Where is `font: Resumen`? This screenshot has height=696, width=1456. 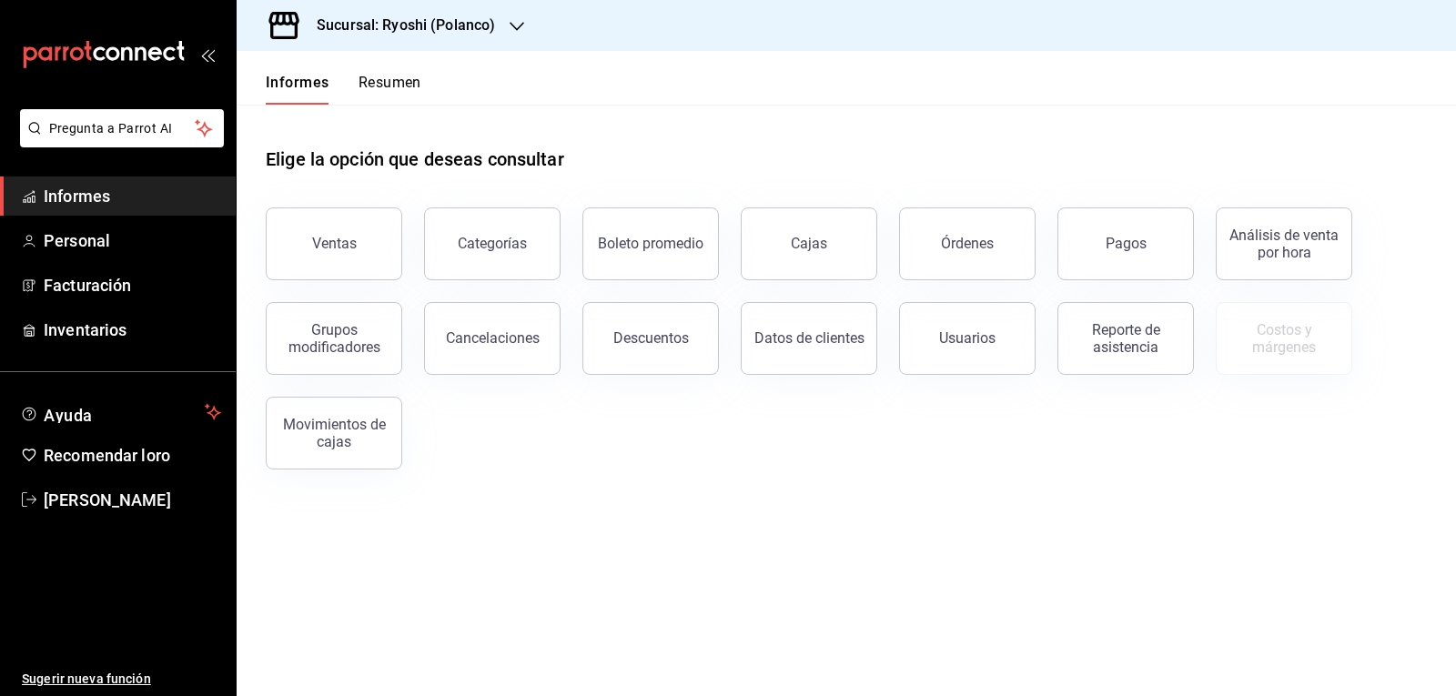
font: Resumen is located at coordinates (390, 82).